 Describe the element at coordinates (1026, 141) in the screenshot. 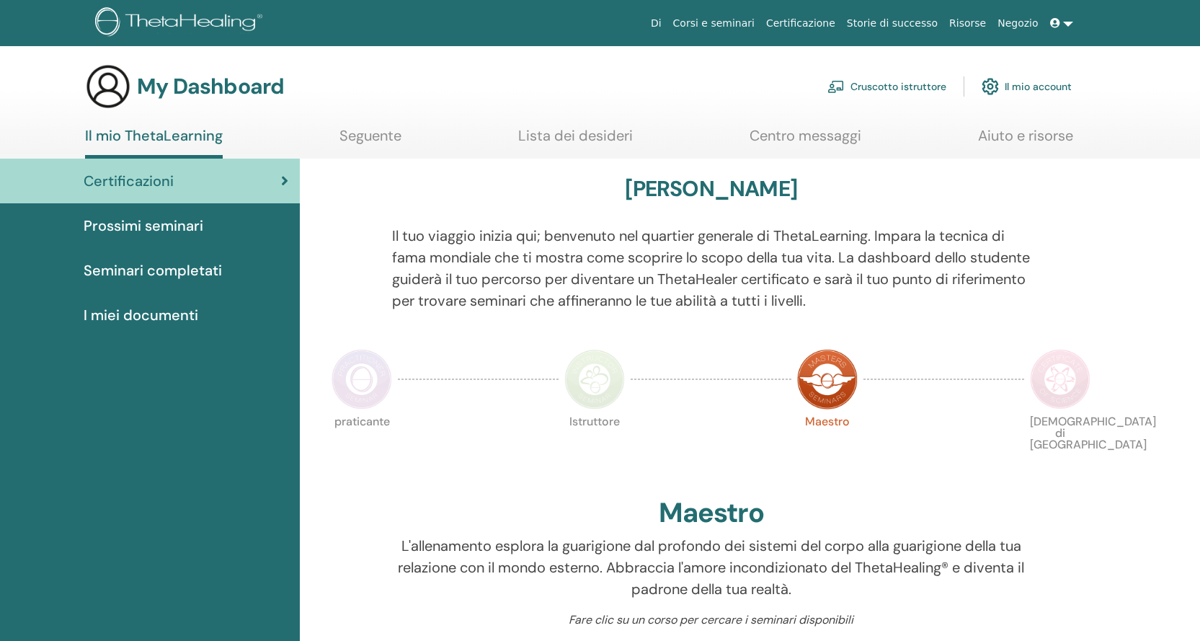

I see `a: Aiuto e risorse` at that location.